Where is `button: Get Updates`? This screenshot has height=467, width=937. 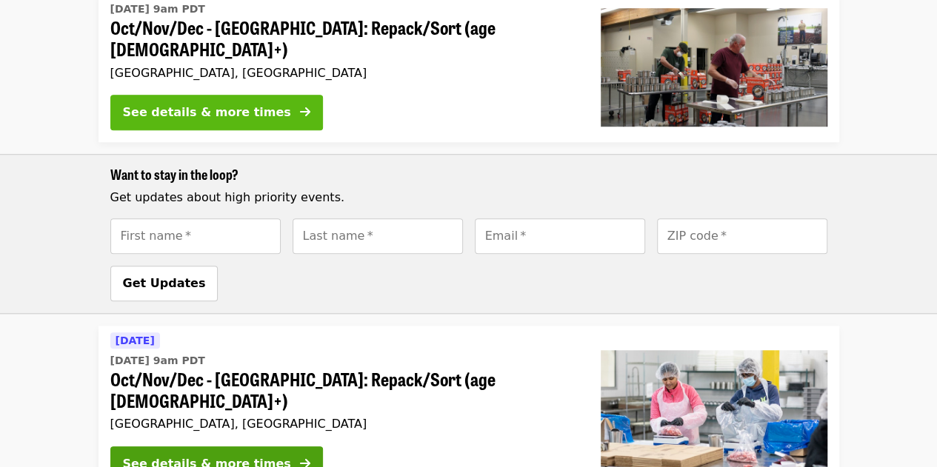
button: Get Updates is located at coordinates (164, 284).